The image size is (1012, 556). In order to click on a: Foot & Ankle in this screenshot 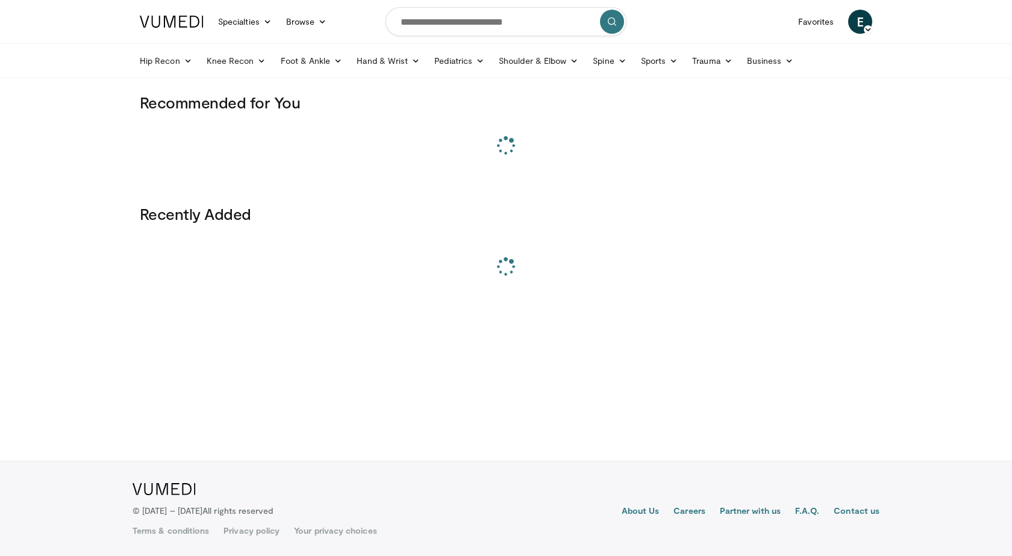, I will do `click(311, 61)`.